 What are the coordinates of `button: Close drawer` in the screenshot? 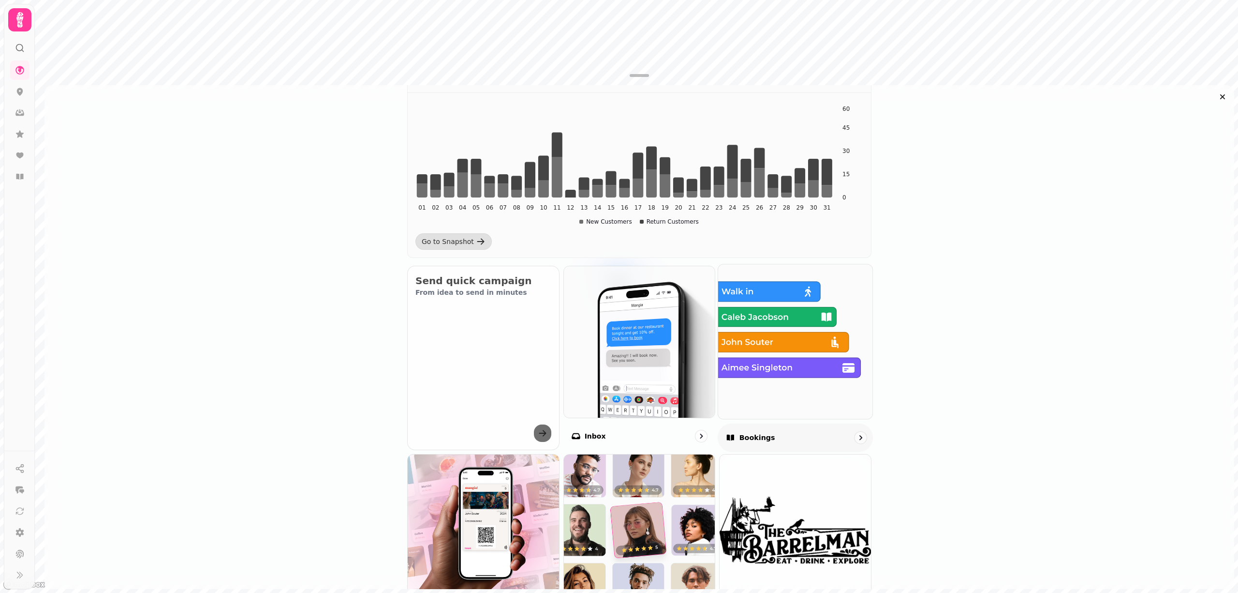 It's located at (1223, 97).